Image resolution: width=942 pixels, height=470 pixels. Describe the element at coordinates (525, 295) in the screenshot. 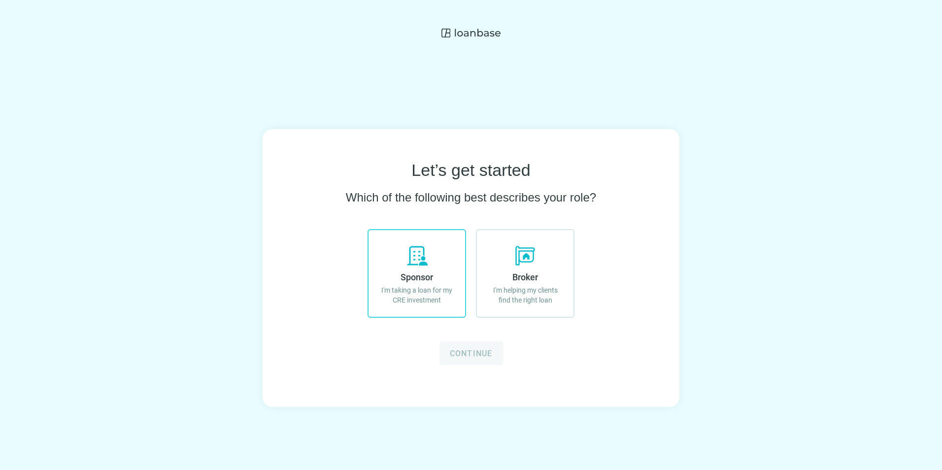

I see `p: I'm helping my clients find the right loan` at that location.